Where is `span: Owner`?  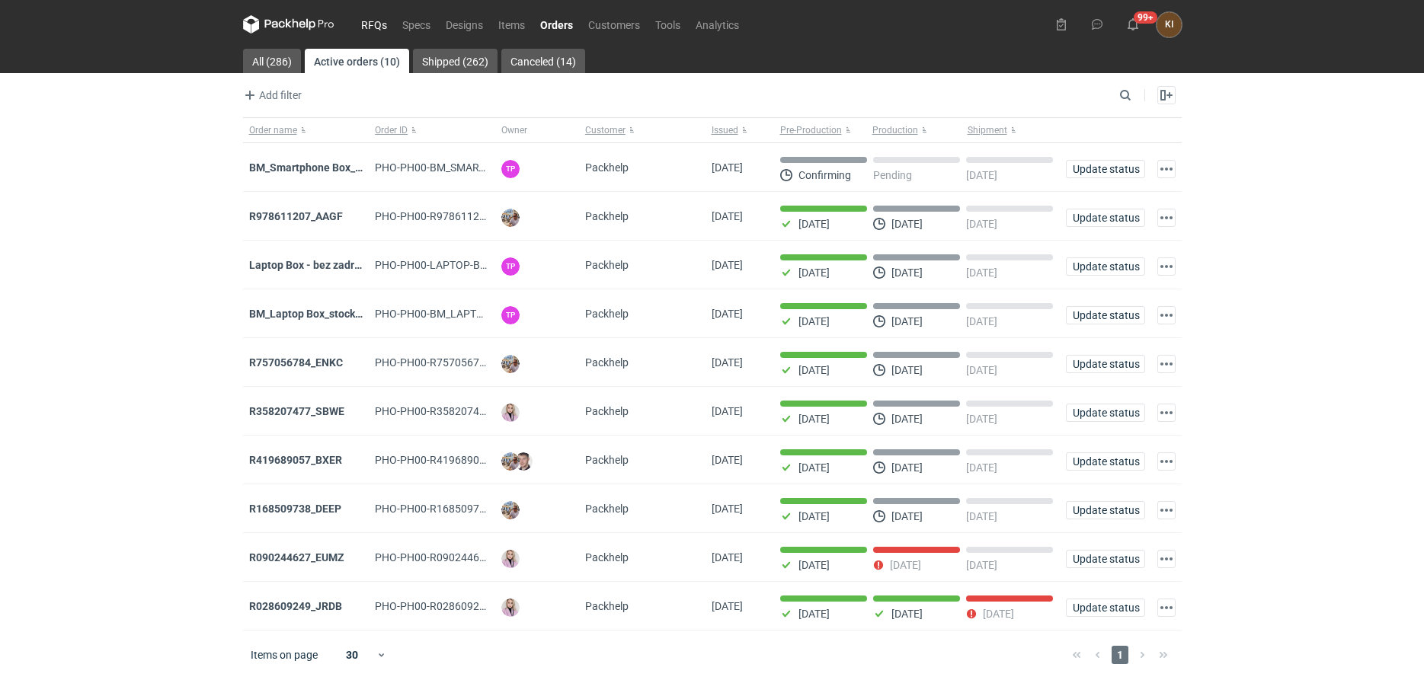
span: Owner is located at coordinates (514, 130).